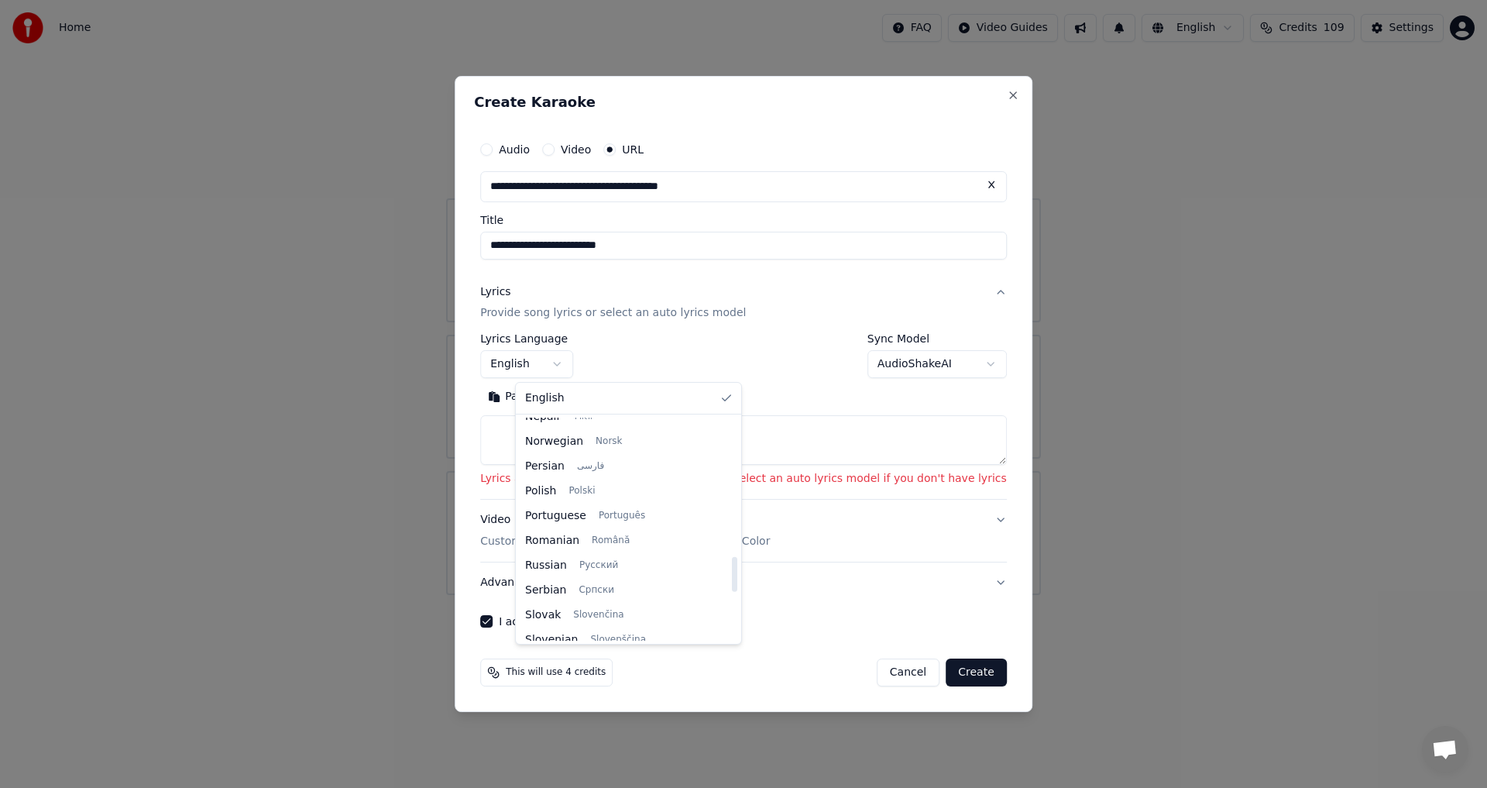  Describe the element at coordinates (610, 540) in the screenshot. I see `span: Română` at that location.